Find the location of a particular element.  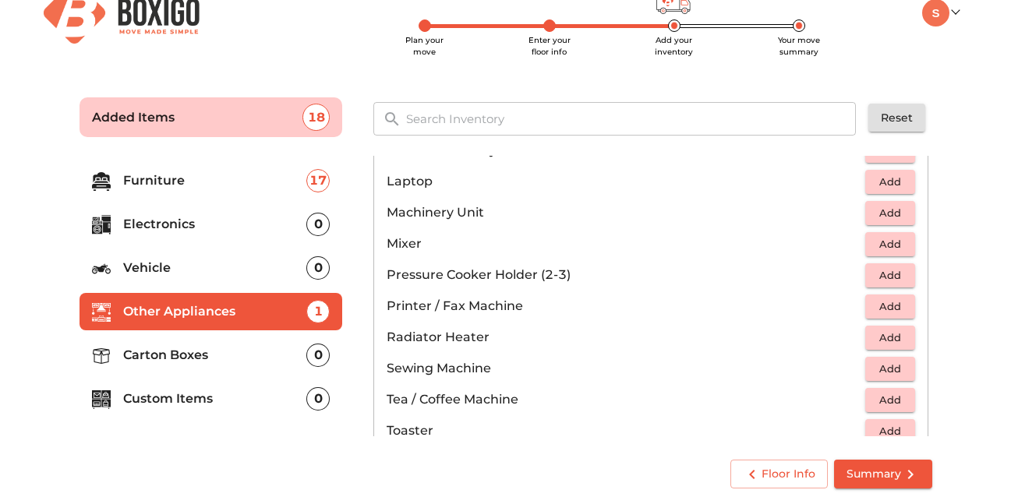

button: Reset is located at coordinates (896, 118).